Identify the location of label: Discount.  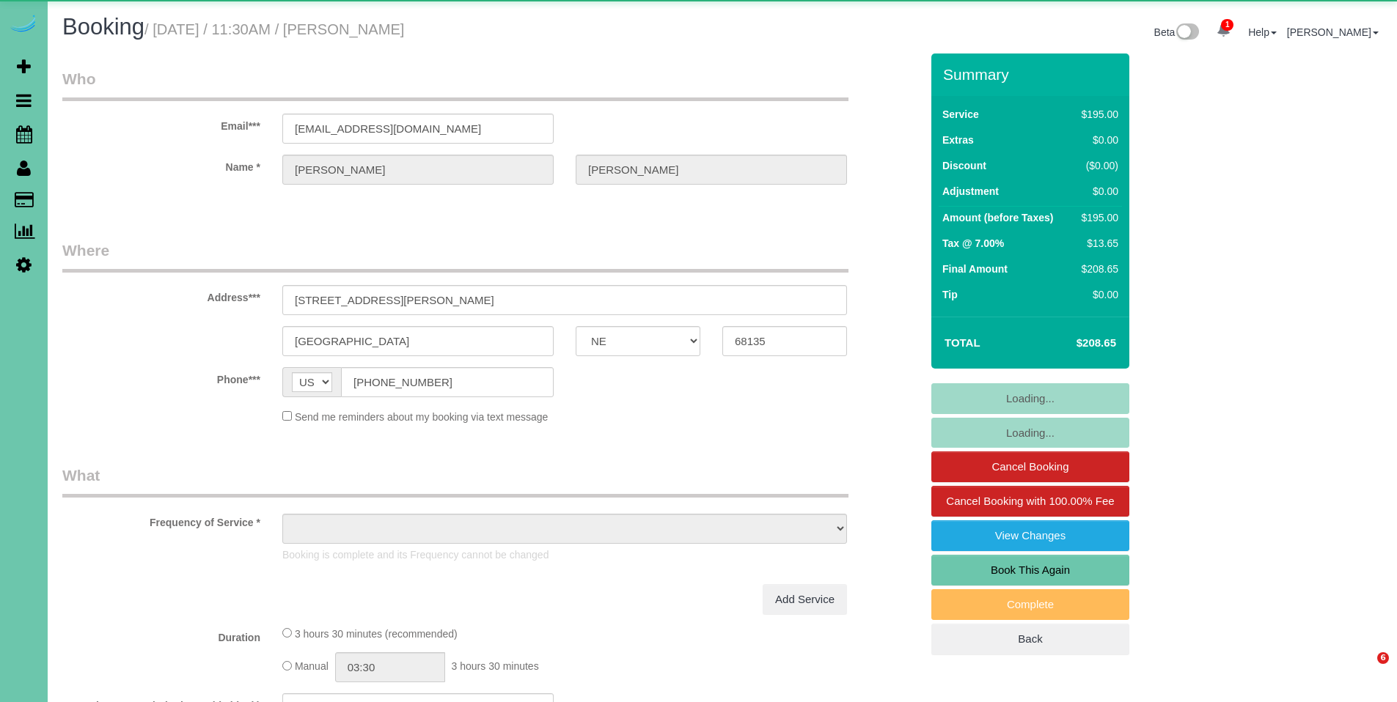
(964, 166).